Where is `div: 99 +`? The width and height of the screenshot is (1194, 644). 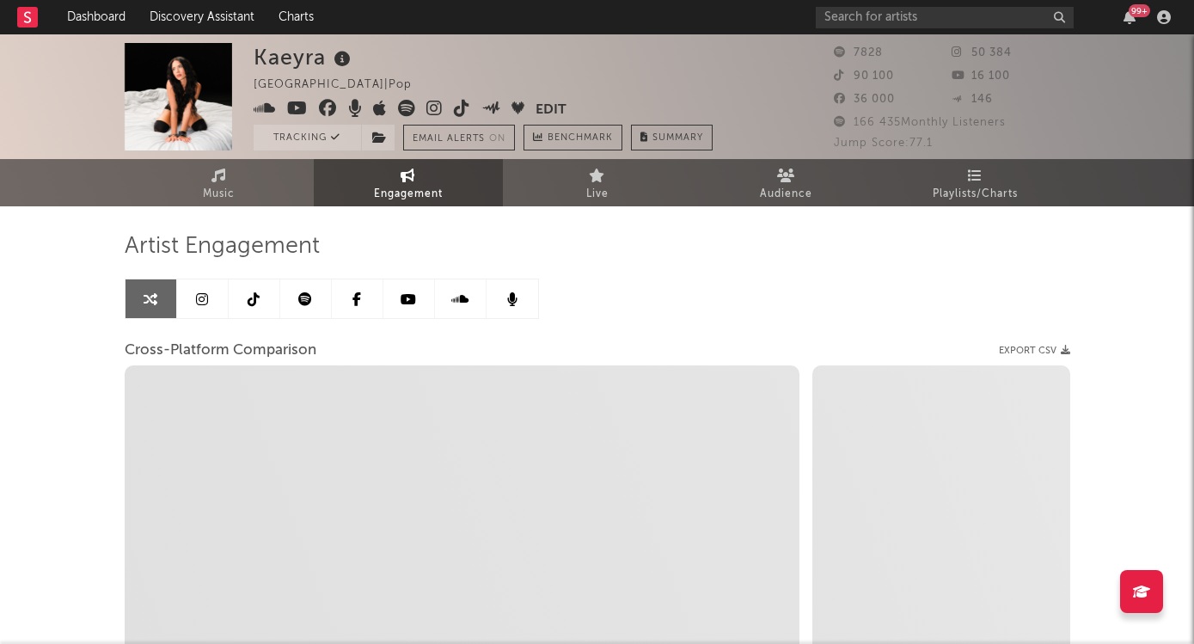 div: 99 + is located at coordinates (1139, 10).